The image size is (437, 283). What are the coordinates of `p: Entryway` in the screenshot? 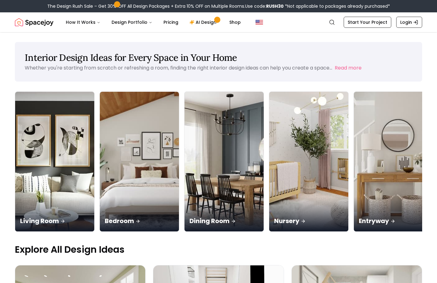 It's located at (393, 221).